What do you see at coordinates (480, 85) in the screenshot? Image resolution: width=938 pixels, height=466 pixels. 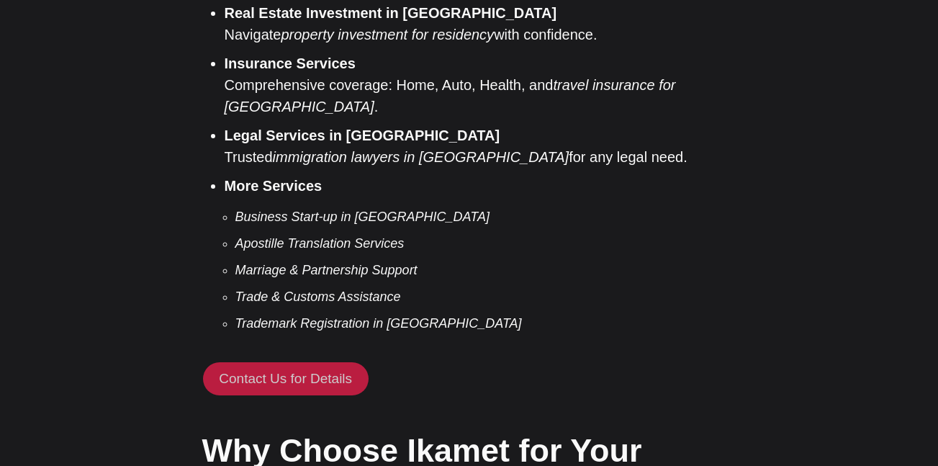 I see `li: Comprehensive coverage: Home, Auto, Health, and .` at bounding box center [480, 85].